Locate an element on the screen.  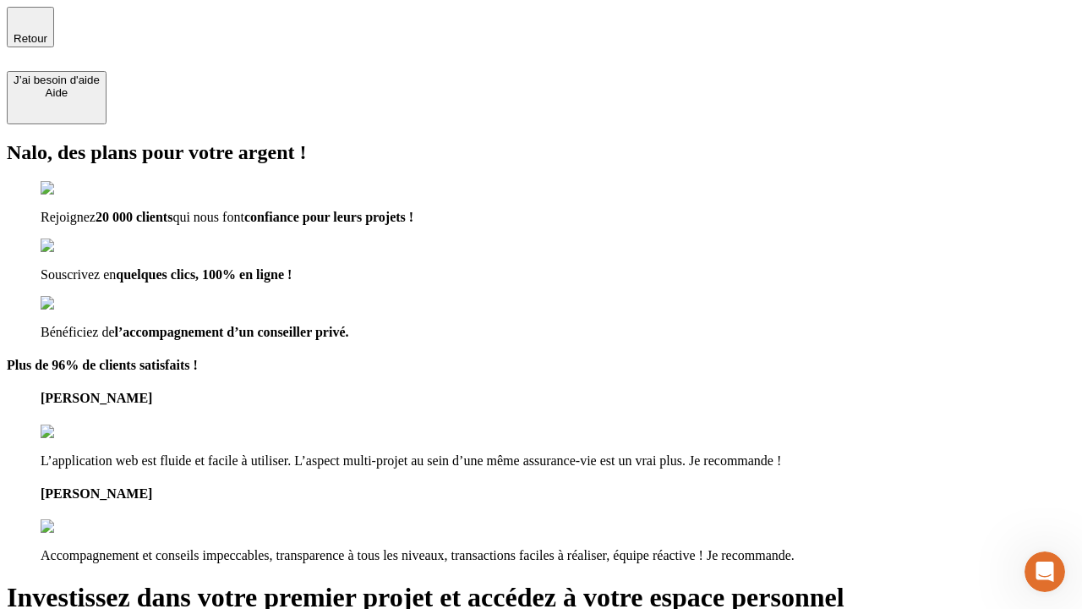
span: Retour is located at coordinates (30, 38).